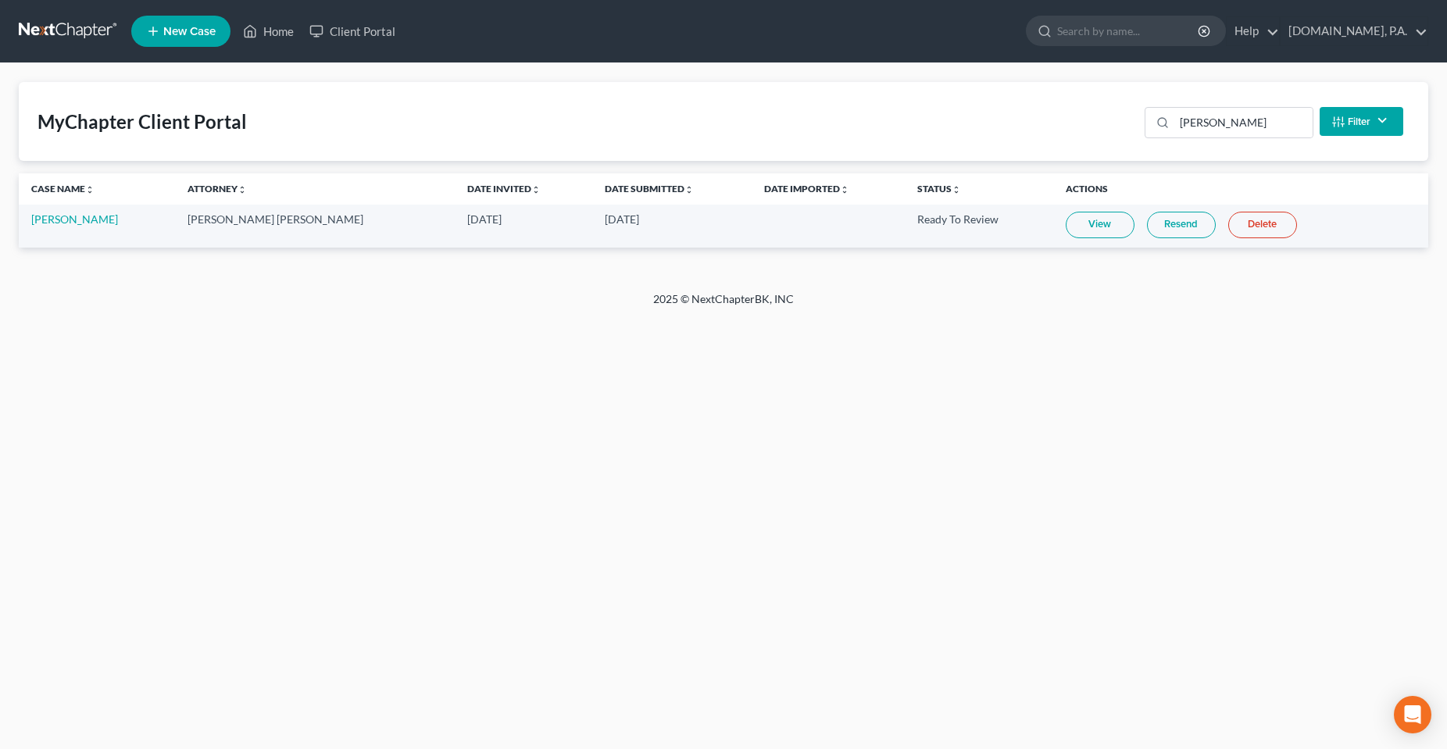  I want to click on th: Actions, so click(1240, 189).